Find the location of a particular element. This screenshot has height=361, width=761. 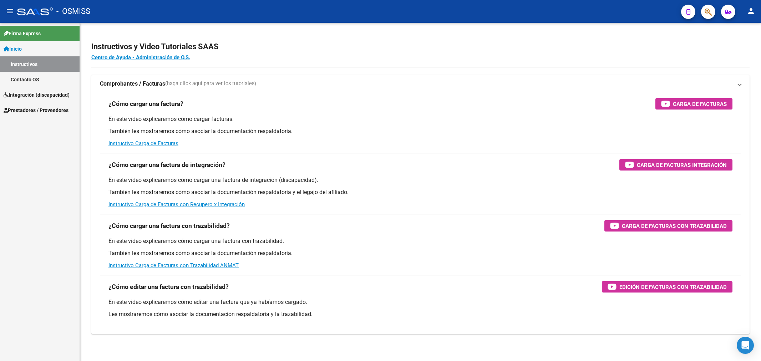

button: Carga de Facturas Integración is located at coordinates (675, 165).